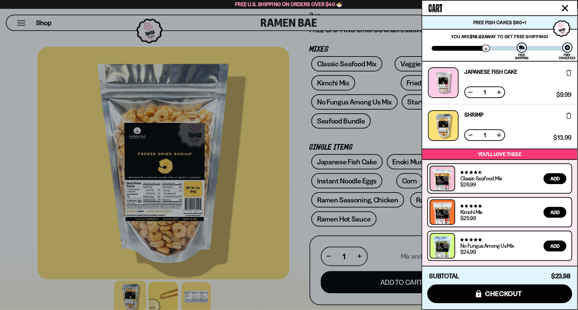 This screenshot has height=310, width=578. Describe the element at coordinates (477, 36) in the screenshot. I see `strong: $16.02` at that location.